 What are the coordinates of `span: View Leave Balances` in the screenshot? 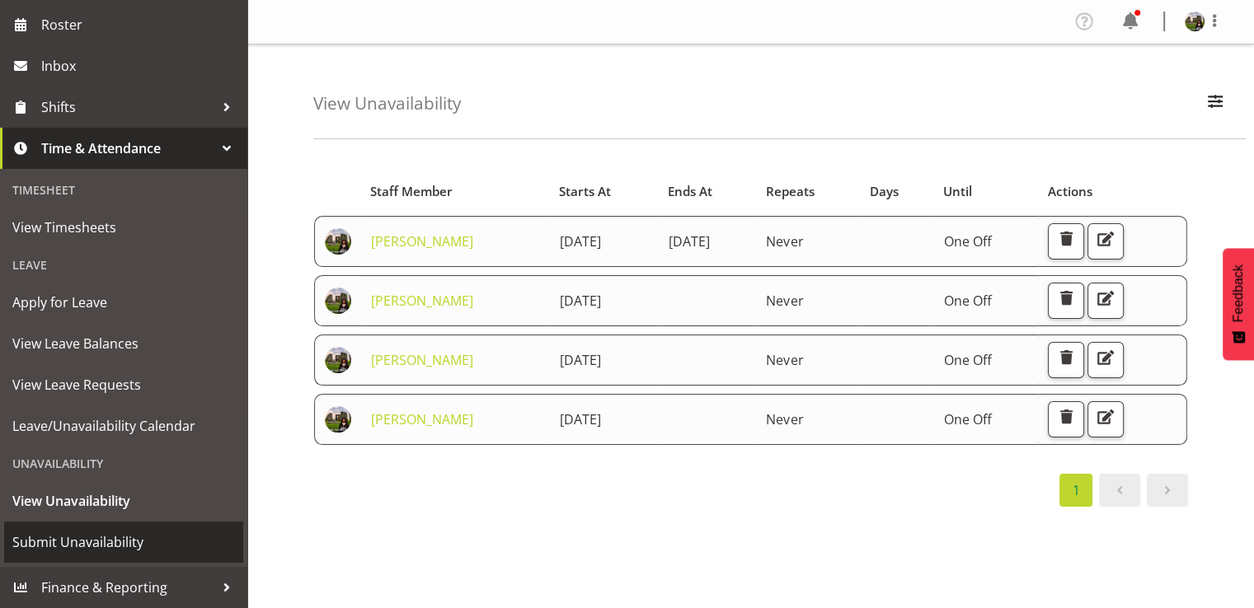 It's located at (124, 344).